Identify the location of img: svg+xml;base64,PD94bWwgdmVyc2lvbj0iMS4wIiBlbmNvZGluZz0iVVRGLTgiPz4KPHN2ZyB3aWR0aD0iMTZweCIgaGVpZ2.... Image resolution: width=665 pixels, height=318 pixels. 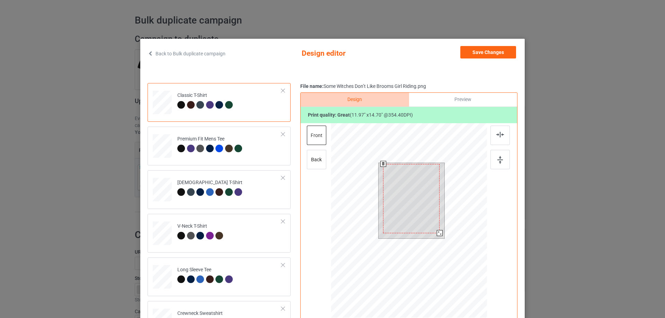
(500, 160).